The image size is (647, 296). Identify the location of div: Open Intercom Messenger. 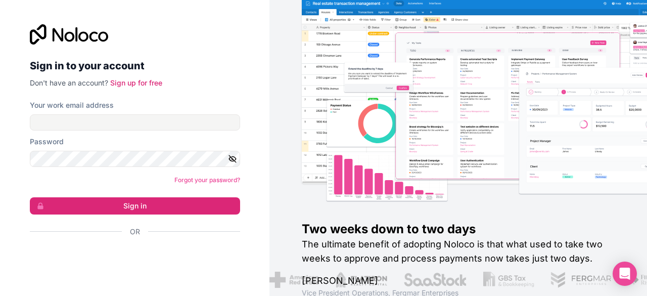
(625, 273).